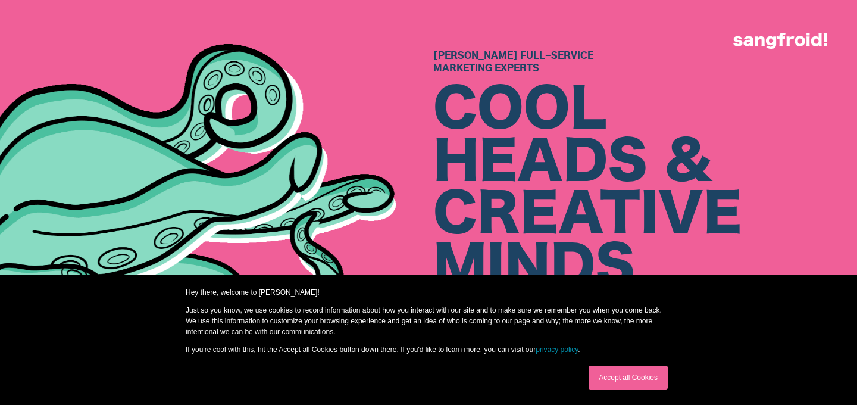 The image size is (857, 405). Describe the element at coordinates (645, 189) in the screenshot. I see `div: COOL HEADS & CREATIVE MINDS` at that location.